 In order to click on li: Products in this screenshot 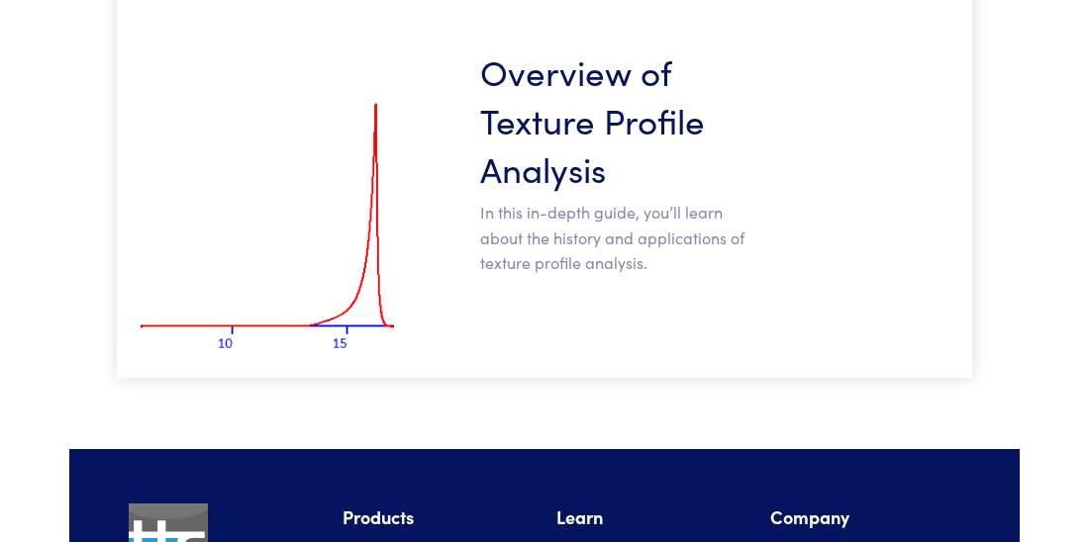, I will do `click(437, 518)`.